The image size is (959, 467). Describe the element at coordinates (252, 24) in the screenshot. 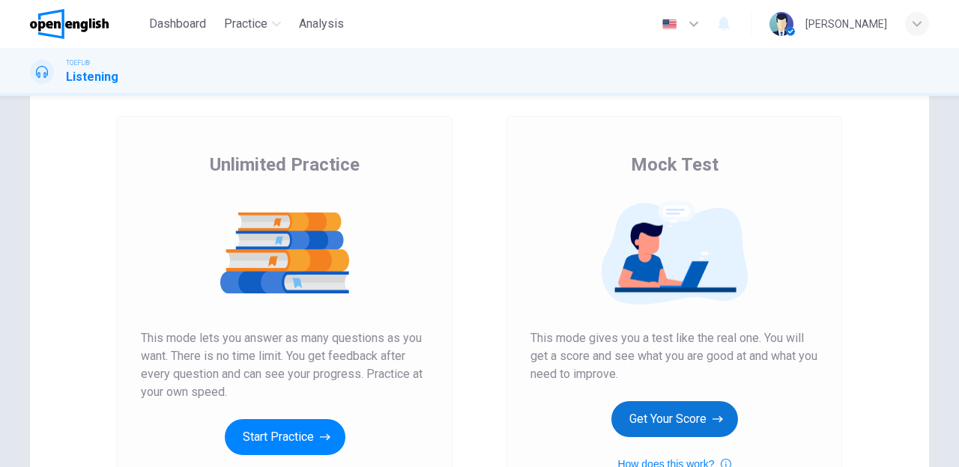

I see `button: Practice` at that location.